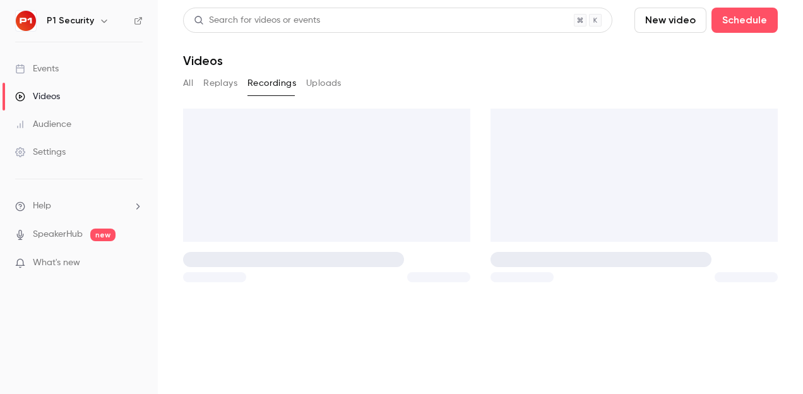  What do you see at coordinates (480, 197) in the screenshot?
I see `section: Videos` at bounding box center [480, 197].